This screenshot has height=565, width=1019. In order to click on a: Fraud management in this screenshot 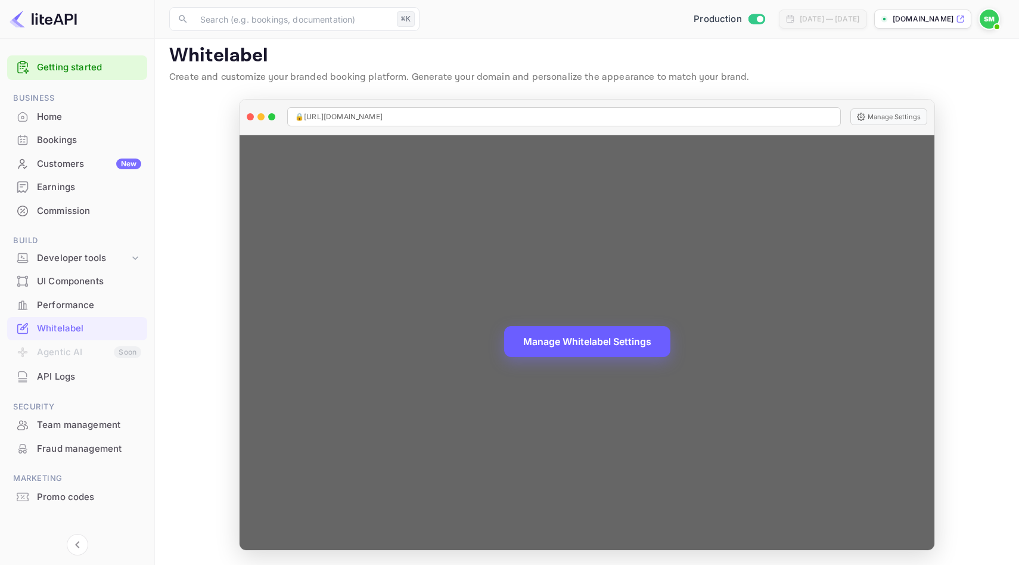, I will do `click(77, 448)`.